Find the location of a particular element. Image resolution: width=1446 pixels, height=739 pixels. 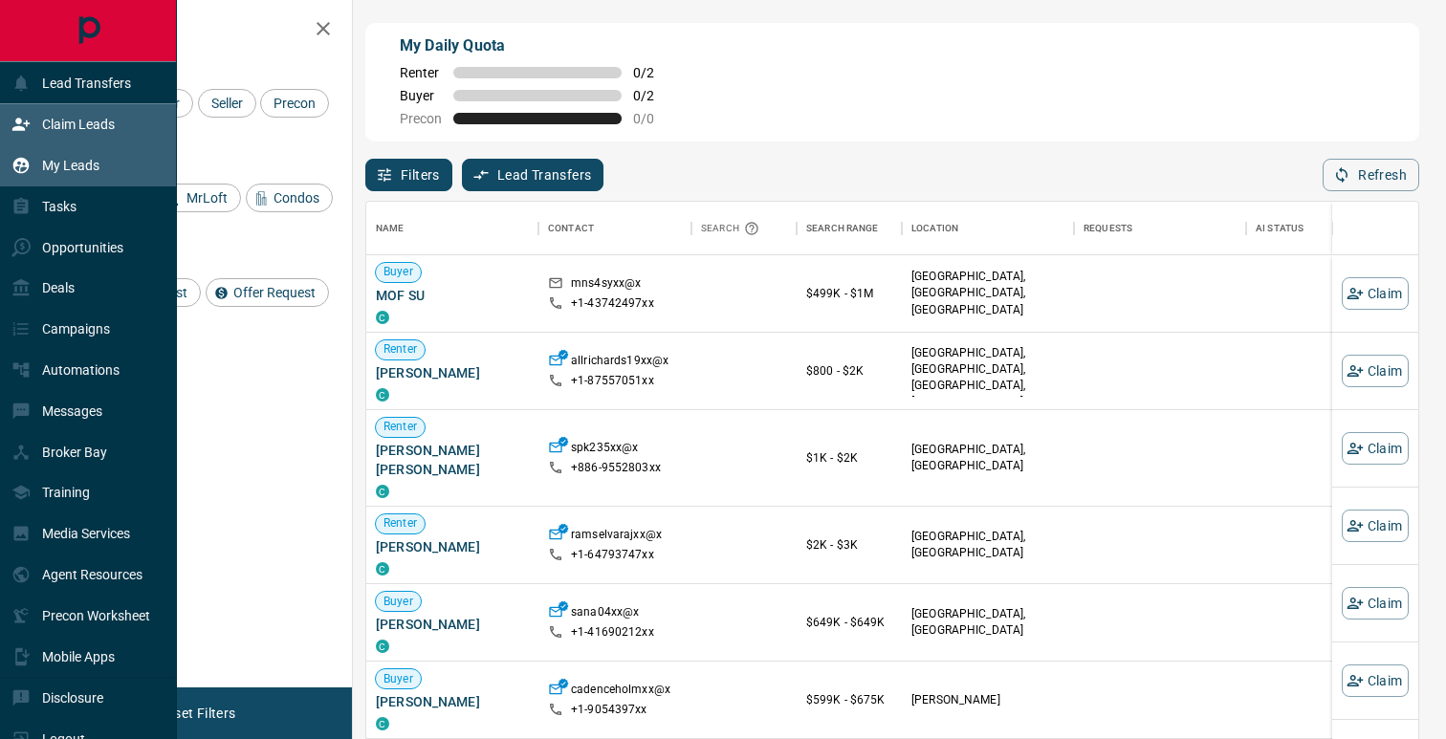

p: $2K - $3K is located at coordinates (849, 545).